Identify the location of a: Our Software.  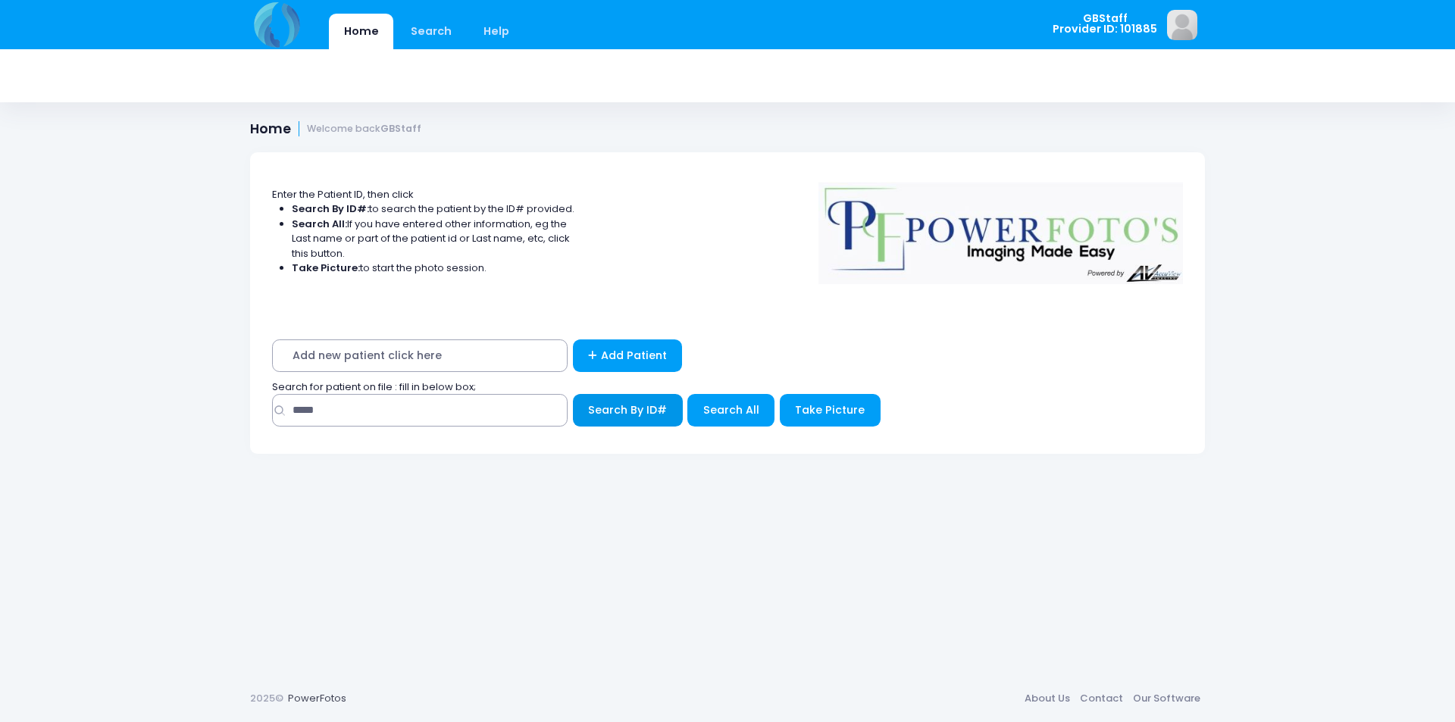
(1167, 699).